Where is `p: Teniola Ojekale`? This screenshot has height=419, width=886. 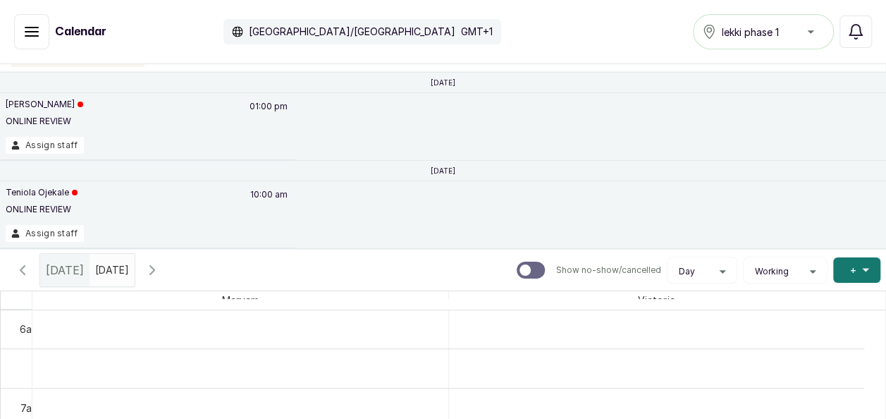
p: Teniola Ojekale is located at coordinates (42, 192).